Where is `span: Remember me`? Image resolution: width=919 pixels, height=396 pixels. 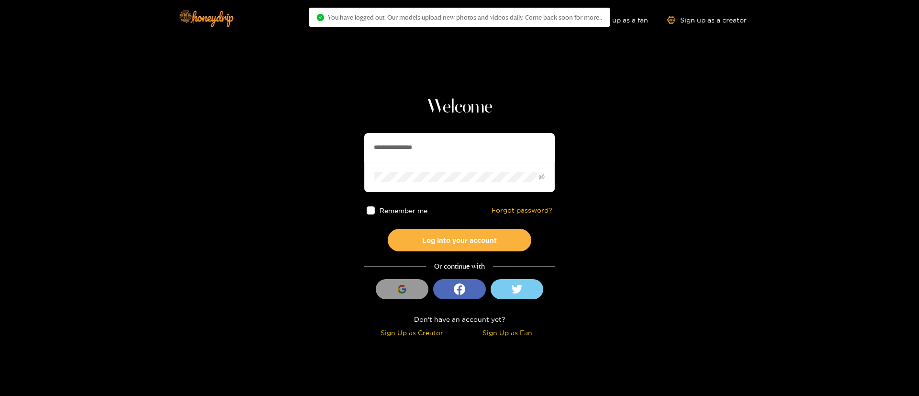
span: Remember me is located at coordinates (404, 210).